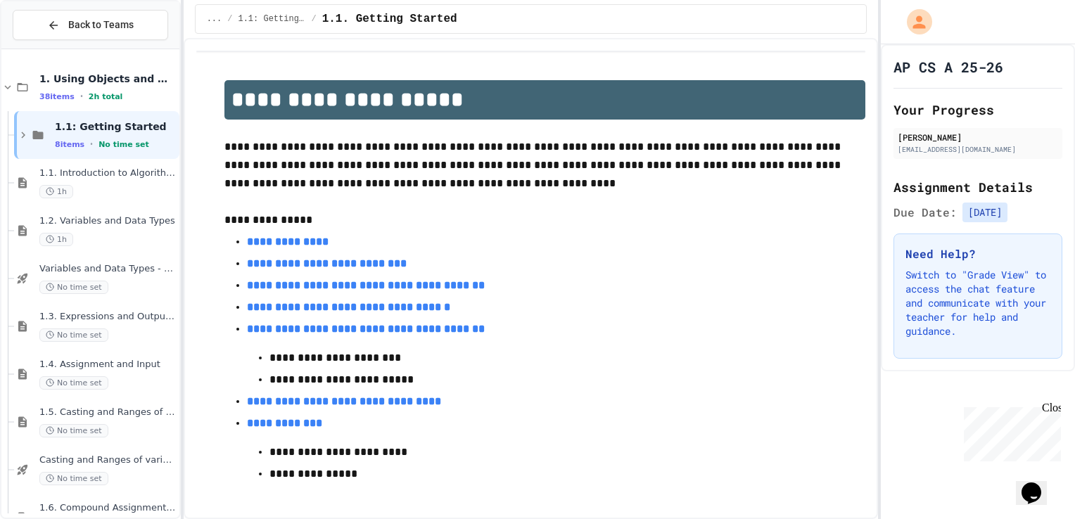 Image resolution: width=1075 pixels, height=519 pixels. What do you see at coordinates (108, 508) in the screenshot?
I see `span: 1.6. Compound Assignment Operators` at bounding box center [108, 508].